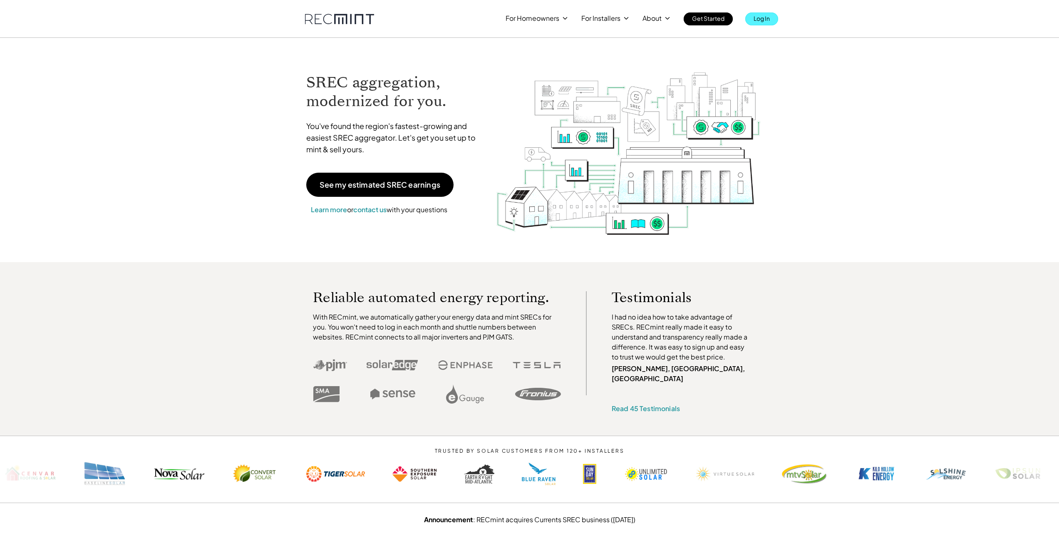 This screenshot has width=1059, height=543. Describe the element at coordinates (628, 144) in the screenshot. I see `img: RECmint value cycle` at that location.